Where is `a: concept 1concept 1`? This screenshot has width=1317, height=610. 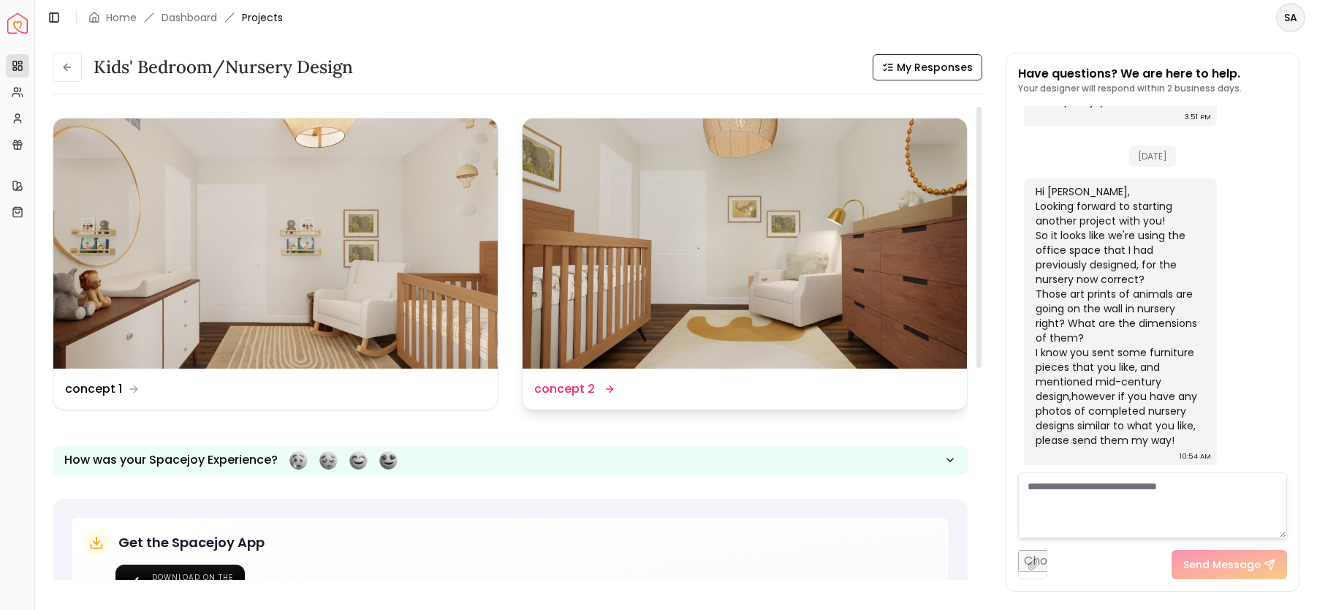
a: concept 1concept 1 is located at coordinates (276, 264).